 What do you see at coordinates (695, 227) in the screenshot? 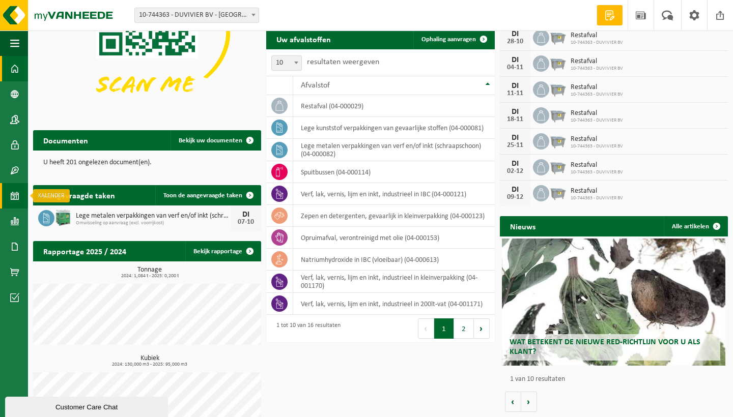
I see `a: Alle artikelen` at bounding box center [695, 227].